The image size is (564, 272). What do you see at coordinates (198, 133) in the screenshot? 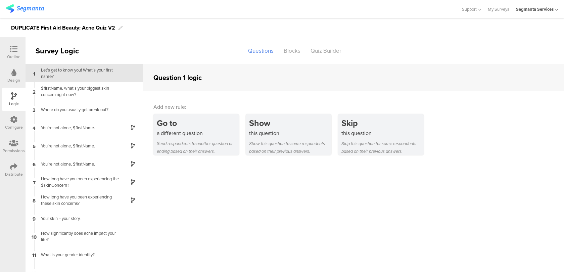
I see `div: a different question` at bounding box center [198, 133].